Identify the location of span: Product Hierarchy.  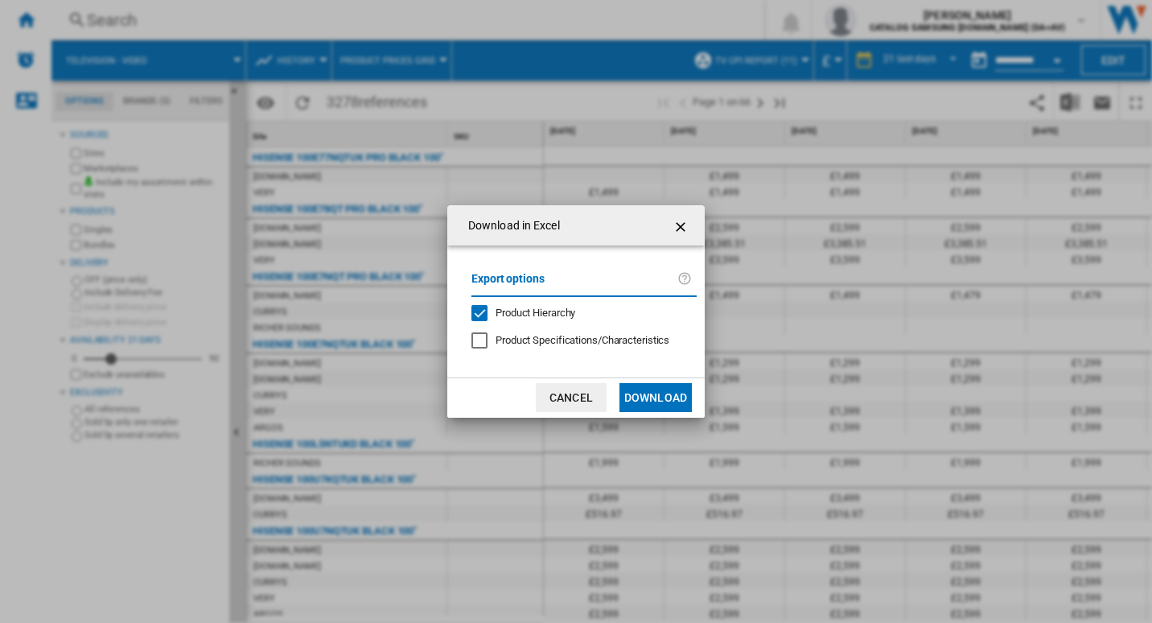
(535, 312).